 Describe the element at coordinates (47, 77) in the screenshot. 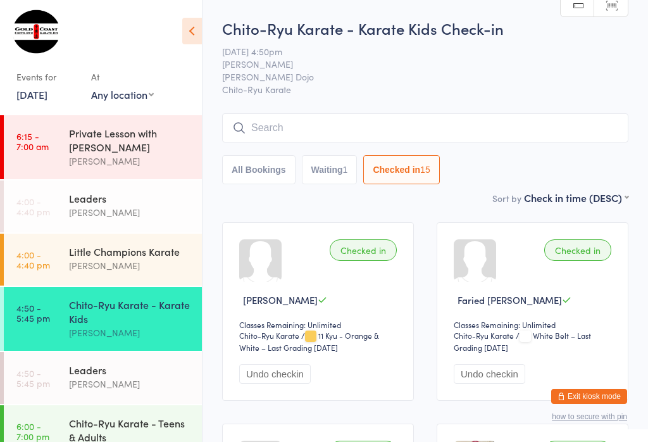

I see `div: Events for` at that location.